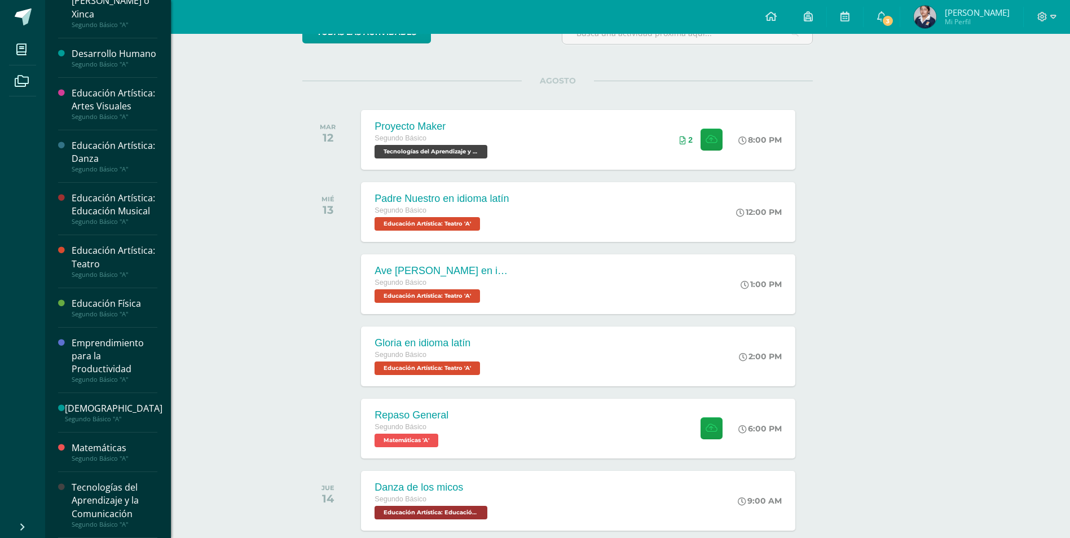 This screenshot has height=538, width=1070. I want to click on div: Educación Artística: Educación Musical, so click(114, 205).